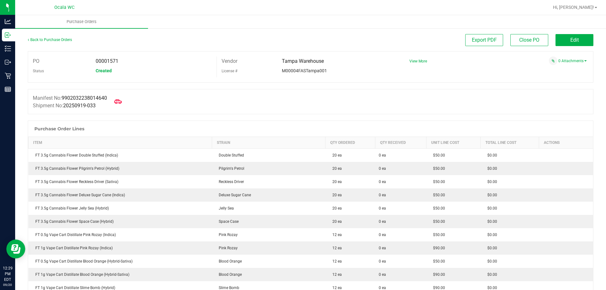  What do you see at coordinates (227, 288) in the screenshot?
I see `span: Slime Bomb` at bounding box center [227, 288].